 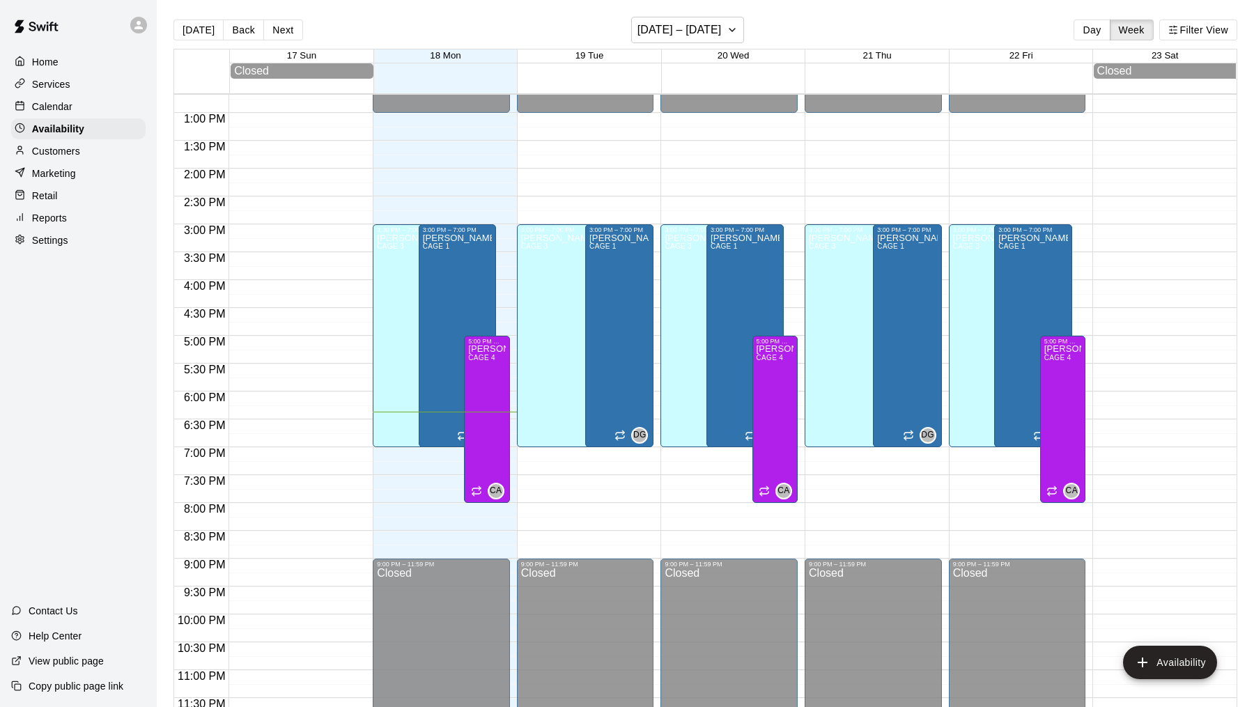 What do you see at coordinates (205, 313) in the screenshot?
I see `span: 4:30 PM` at bounding box center [205, 313].